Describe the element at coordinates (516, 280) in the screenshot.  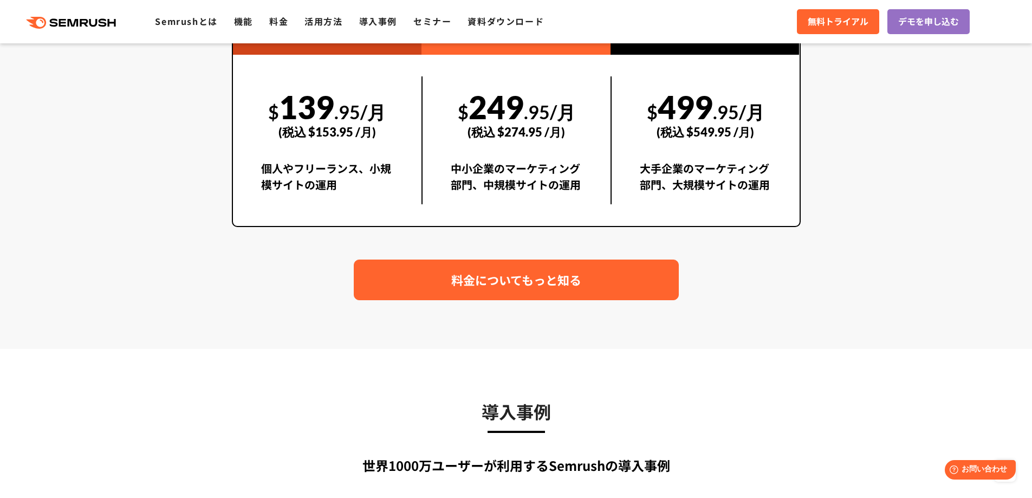
I see `a: 料金についてもっと知る` at that location.